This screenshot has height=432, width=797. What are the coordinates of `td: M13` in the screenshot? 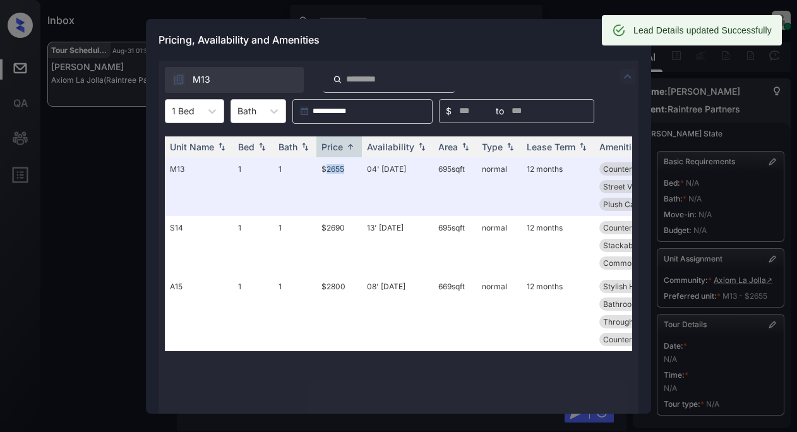 It's located at (199, 186).